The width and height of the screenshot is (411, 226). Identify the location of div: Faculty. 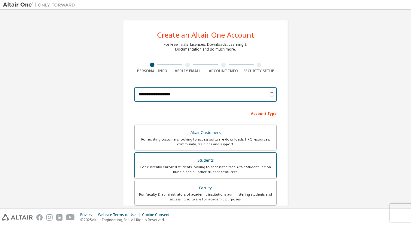
(206, 188).